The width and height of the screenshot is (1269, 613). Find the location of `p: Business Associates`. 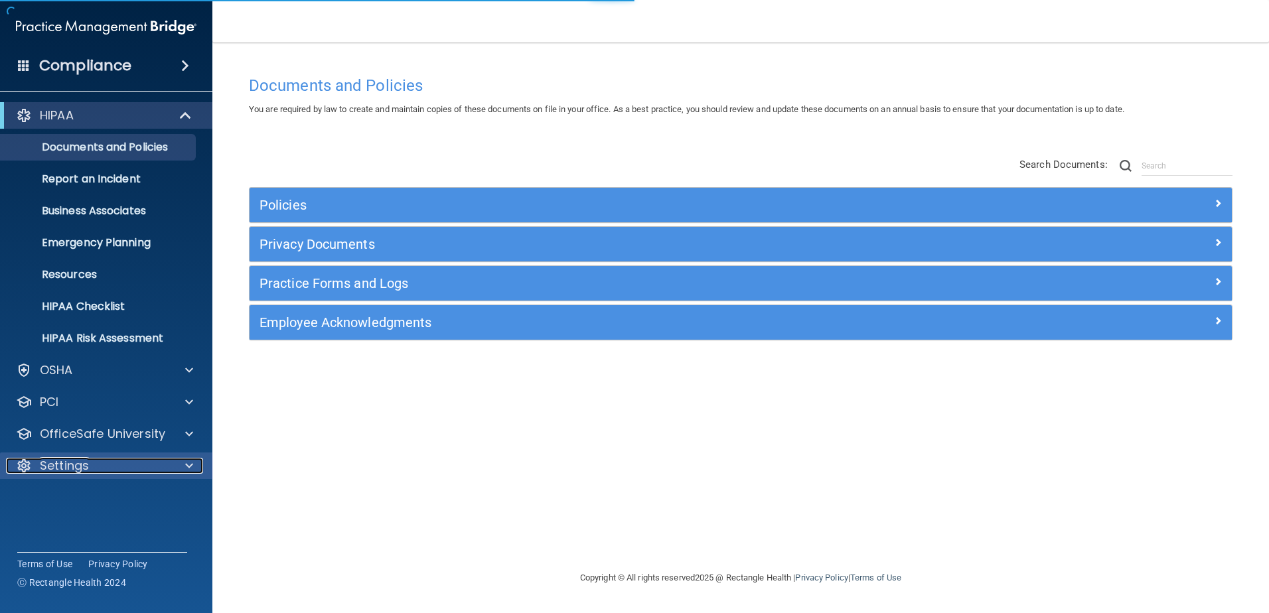

p: Business Associates is located at coordinates (99, 211).